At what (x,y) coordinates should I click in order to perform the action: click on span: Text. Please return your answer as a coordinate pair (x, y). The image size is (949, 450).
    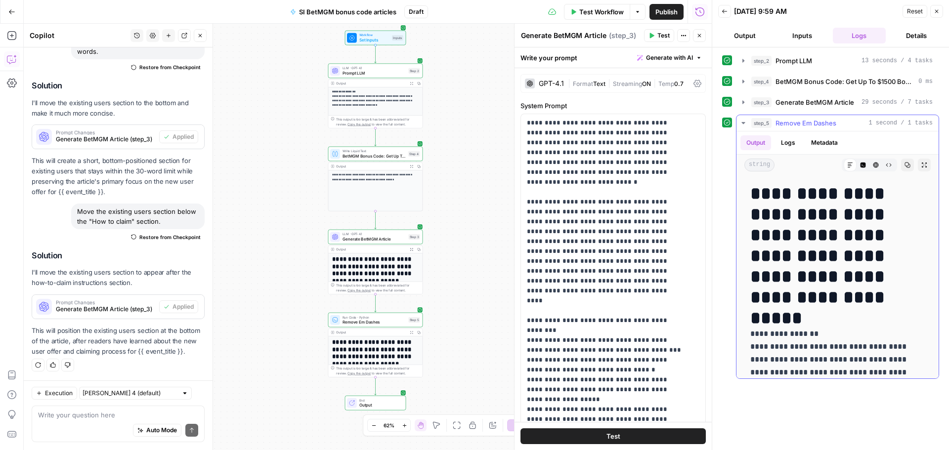
    Looking at the image, I should click on (599, 84).